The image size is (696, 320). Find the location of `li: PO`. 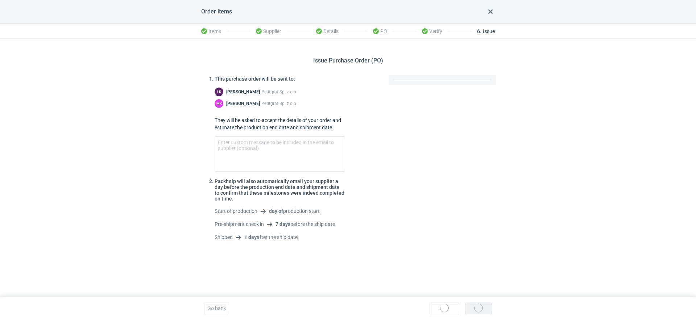

li: PO is located at coordinates (380, 31).